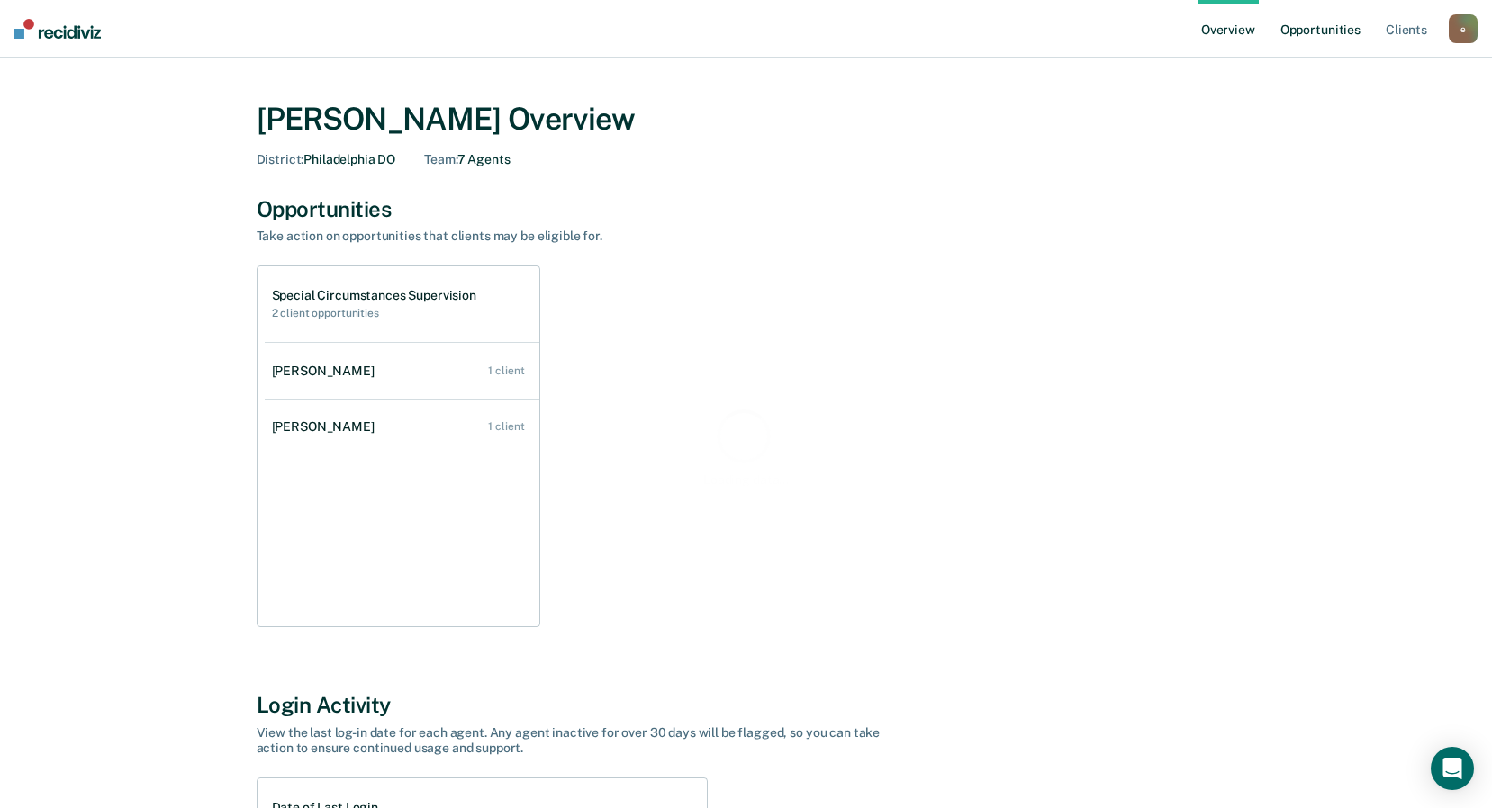 The height and width of the screenshot is (808, 1492). Describe the element at coordinates (440, 159) in the screenshot. I see `span: Team :` at that location.